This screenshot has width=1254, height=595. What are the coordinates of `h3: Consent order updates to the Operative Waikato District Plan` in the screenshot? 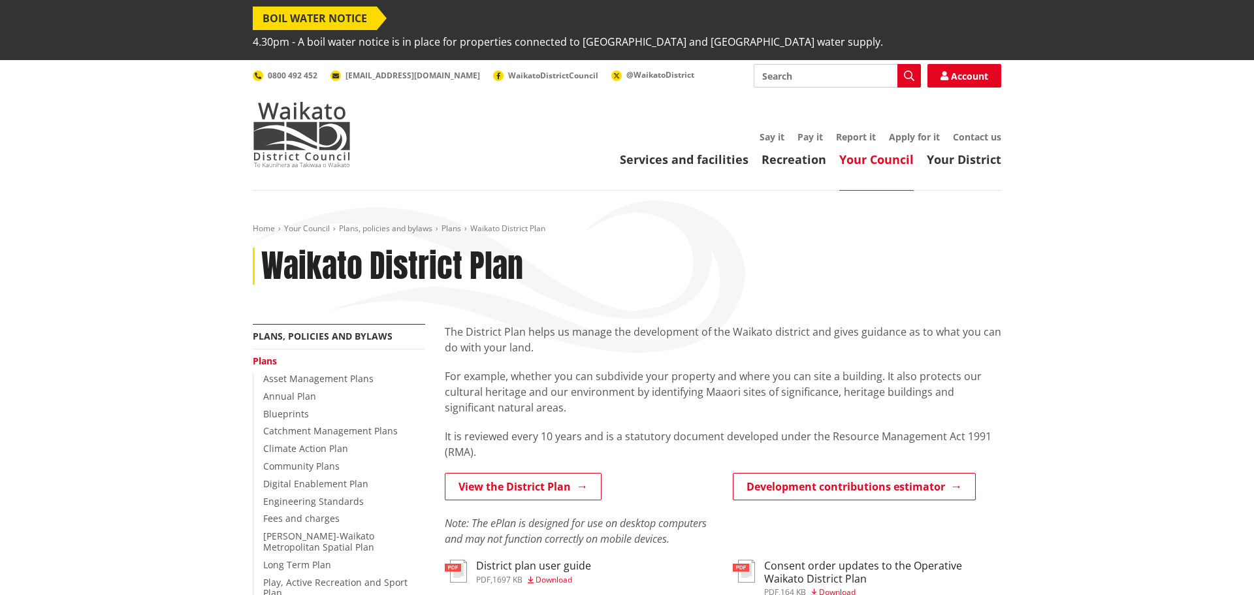 It's located at (883, 572).